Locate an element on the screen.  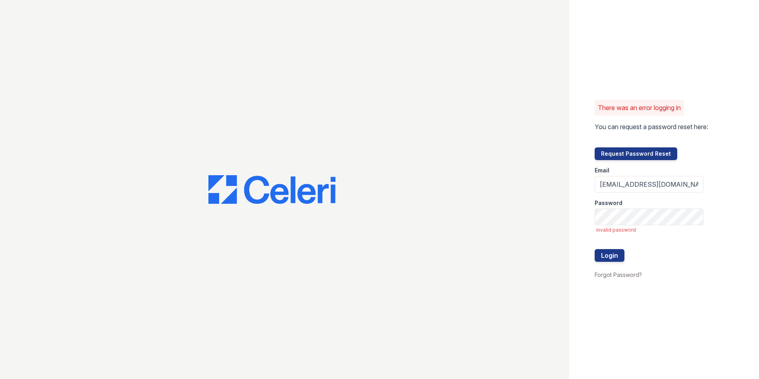
button: Login is located at coordinates (610, 255).